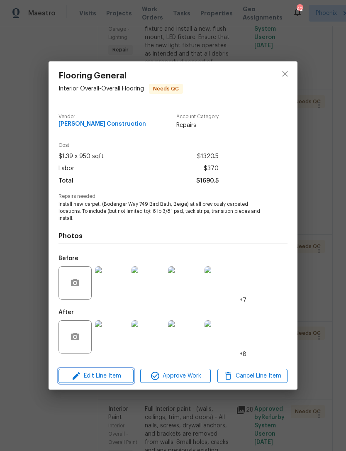 This screenshot has height=451, width=346. Describe the element at coordinates (96, 376) in the screenshot. I see `span: Edit Line Item` at that location.